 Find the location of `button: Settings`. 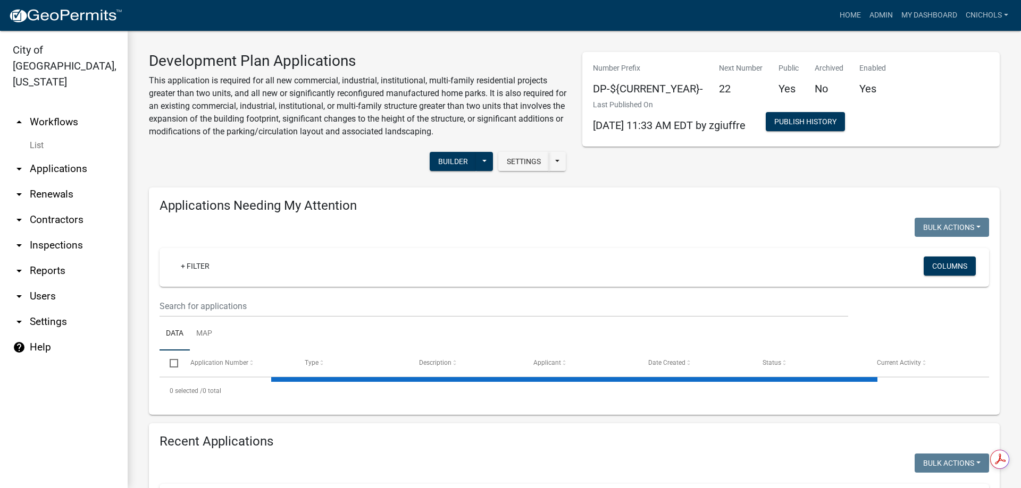

button: Settings is located at coordinates (524, 162).